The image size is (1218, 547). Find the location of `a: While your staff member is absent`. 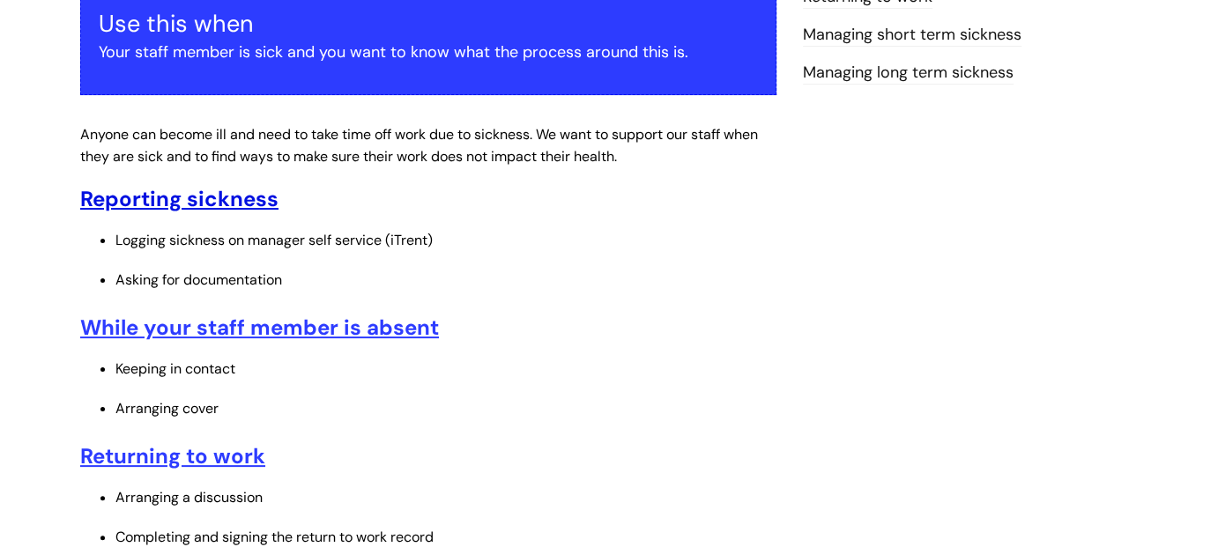

a: While your staff member is absent is located at coordinates (259, 327).